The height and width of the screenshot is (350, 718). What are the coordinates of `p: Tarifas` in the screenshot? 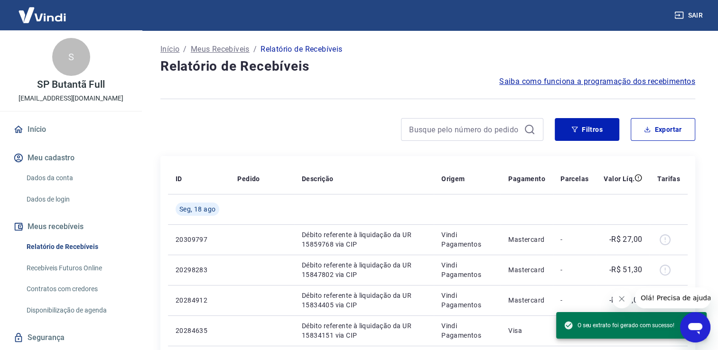 It's located at (669, 179).